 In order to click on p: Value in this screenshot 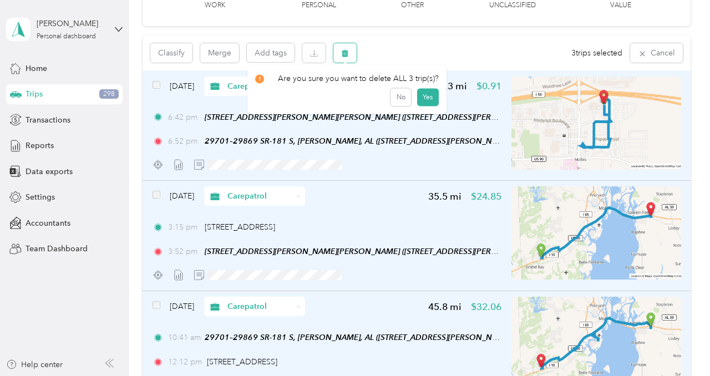, I will do `click(621, 6)`.